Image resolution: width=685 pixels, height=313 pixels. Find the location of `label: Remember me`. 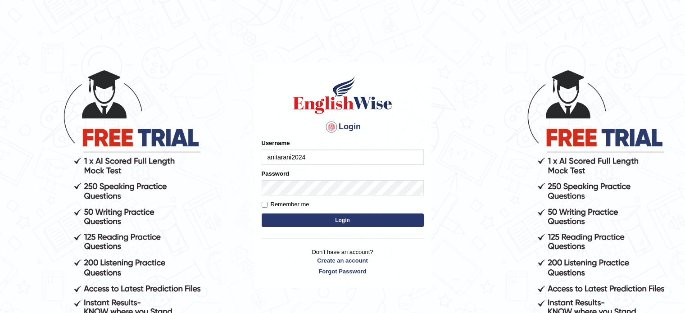

label: Remember me is located at coordinates (286, 205).